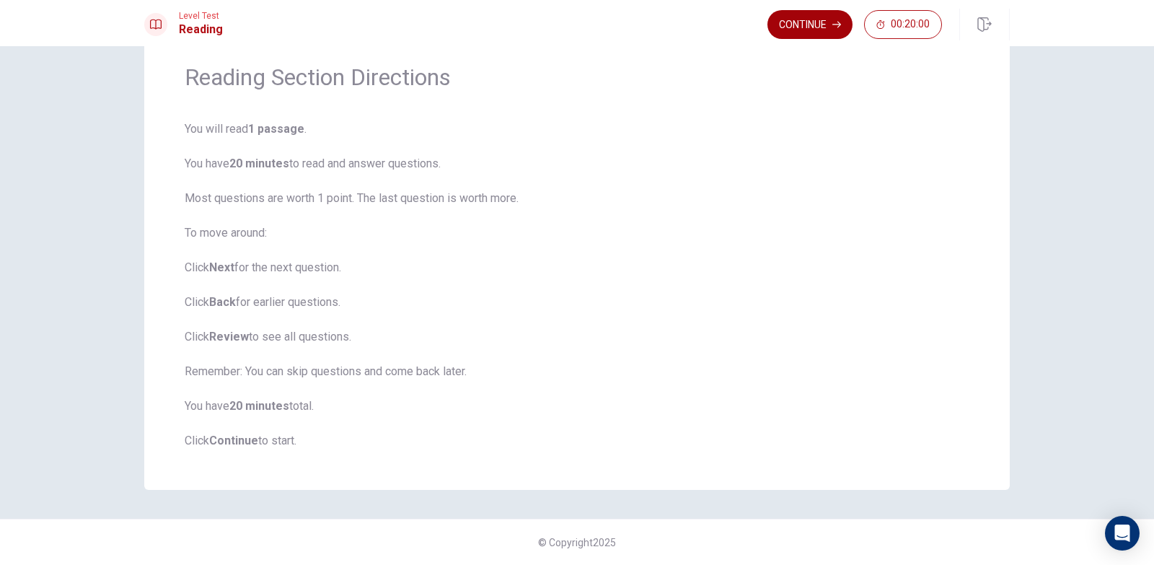 This screenshot has height=565, width=1154. Describe the element at coordinates (577, 285) in the screenshot. I see `span: You will read . You have to read and answer questions. Most questions are worth 1 point. The last...` at that location.